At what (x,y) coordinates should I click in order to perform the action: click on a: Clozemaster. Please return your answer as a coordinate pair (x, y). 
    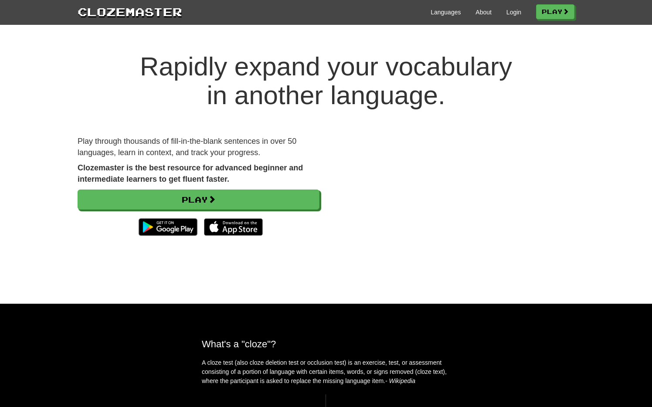
    Looking at the image, I should click on (130, 11).